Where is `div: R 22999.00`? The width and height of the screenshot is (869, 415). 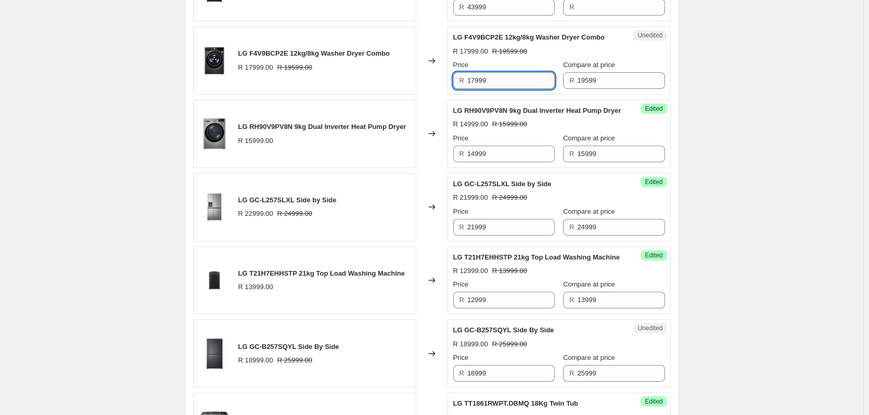
div: R 22999.00 is located at coordinates (256, 214).